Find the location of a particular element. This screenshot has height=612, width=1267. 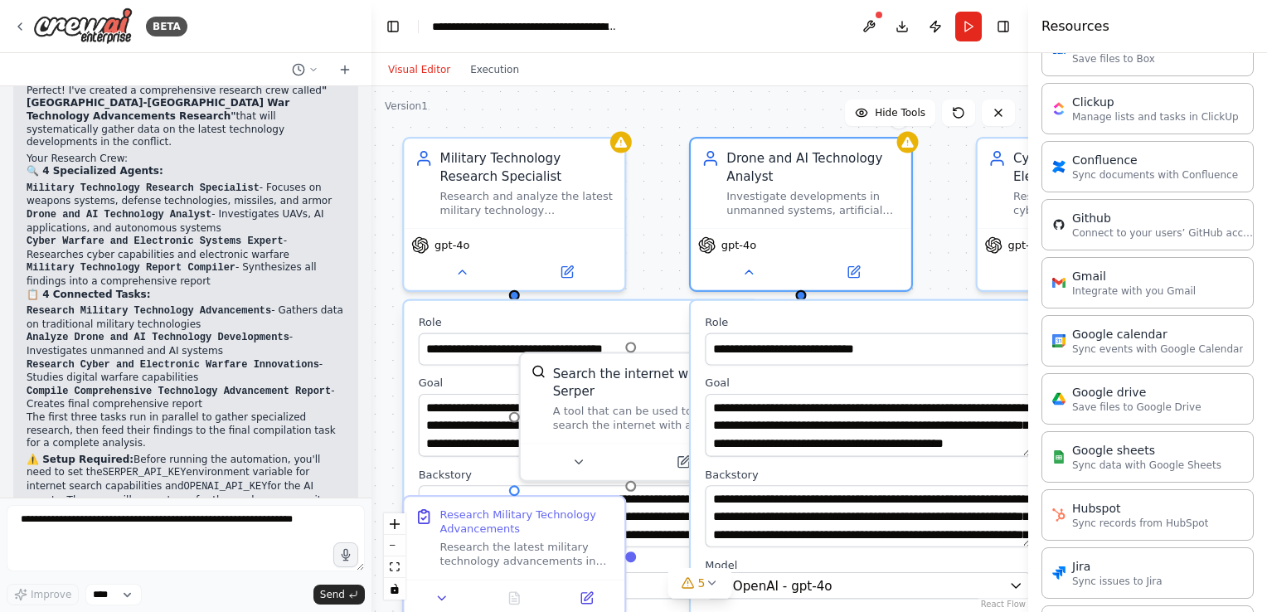

div: Military Technology Research SpecialistResearch and analyze the latest military technology advanc... is located at coordinates (514, 214).